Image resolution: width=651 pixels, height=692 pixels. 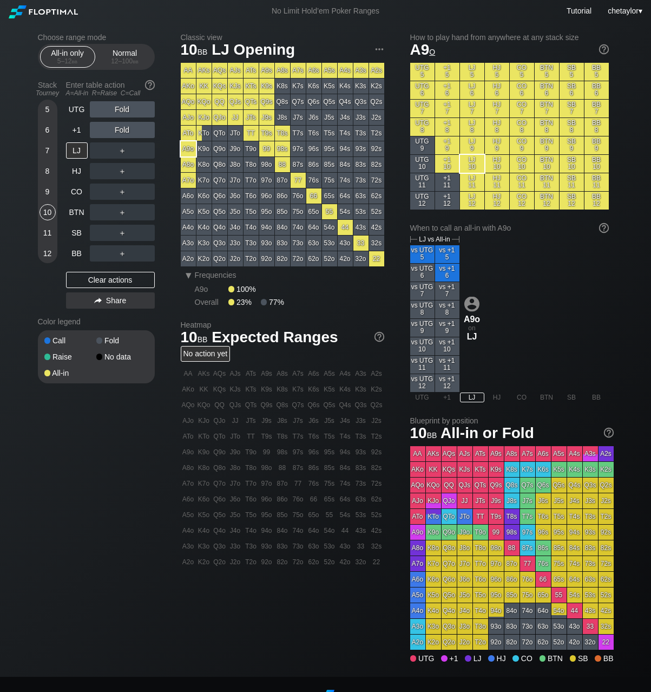 What do you see at coordinates (220, 180) in the screenshot?
I see `div: Q7o` at bounding box center [220, 180].